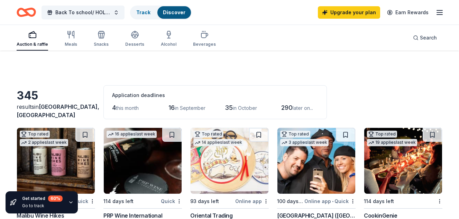  What do you see at coordinates (171, 201) in the screenshot?
I see `div: Quick` at bounding box center [171, 201].